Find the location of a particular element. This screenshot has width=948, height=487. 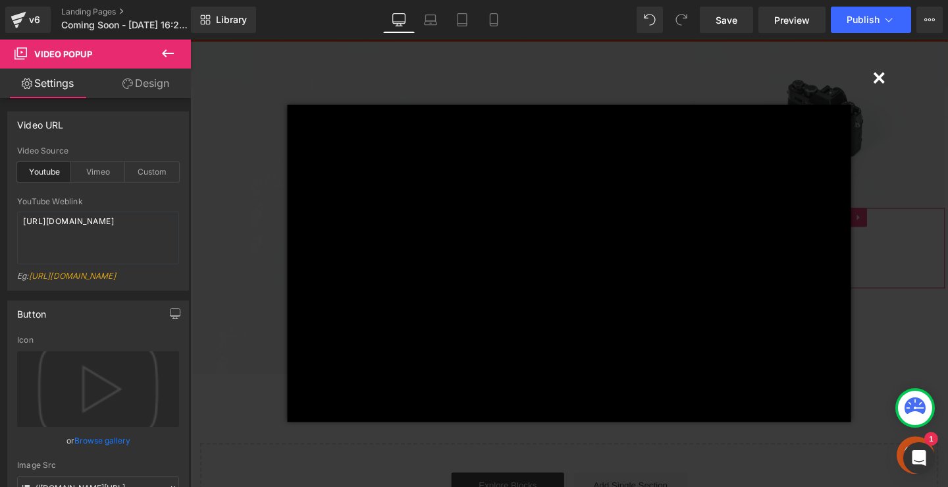

a: Tablet is located at coordinates (462, 20).